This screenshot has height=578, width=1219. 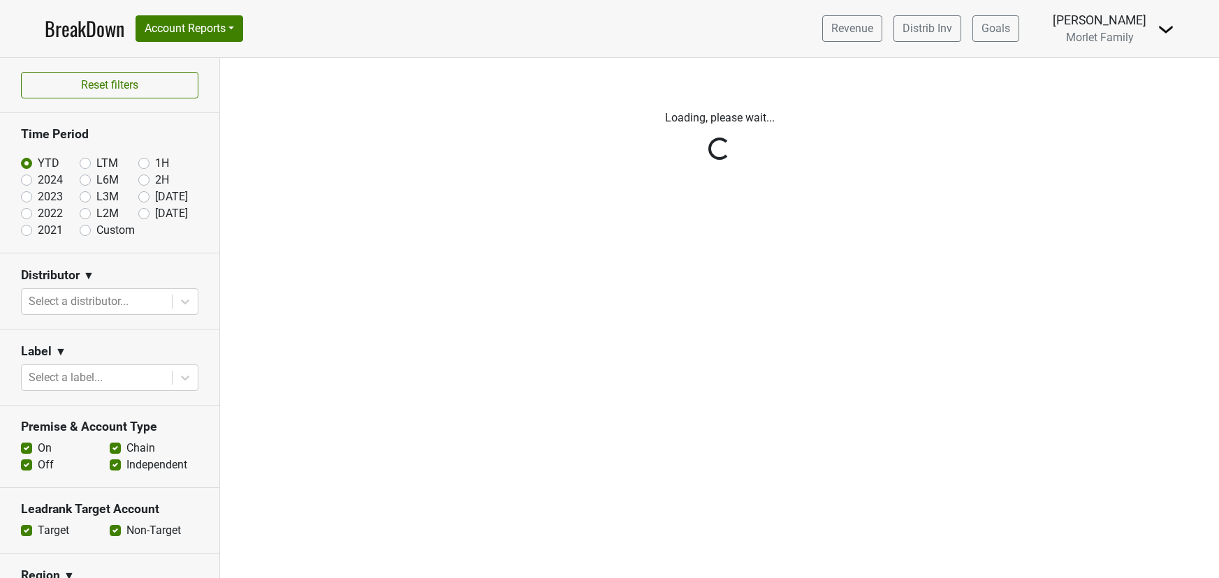 I want to click on a: Distrib Inv, so click(x=927, y=29).